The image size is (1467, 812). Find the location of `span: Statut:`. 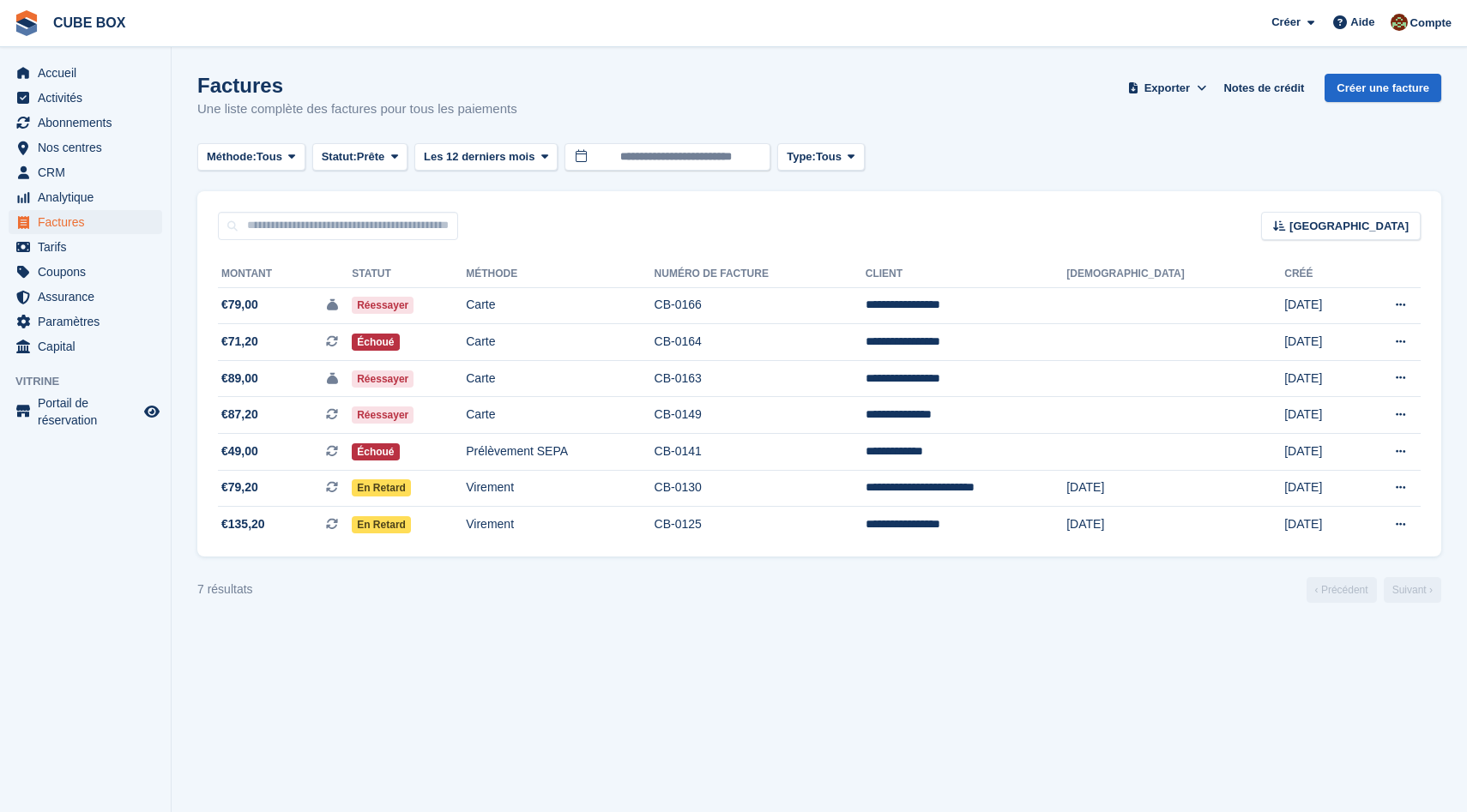

span: Statut: is located at coordinates (339, 157).